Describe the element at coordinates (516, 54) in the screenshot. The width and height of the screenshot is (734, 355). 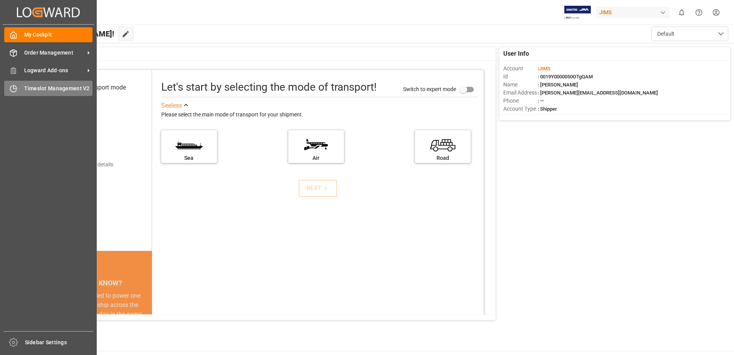
I see `span: User Info` at that location.